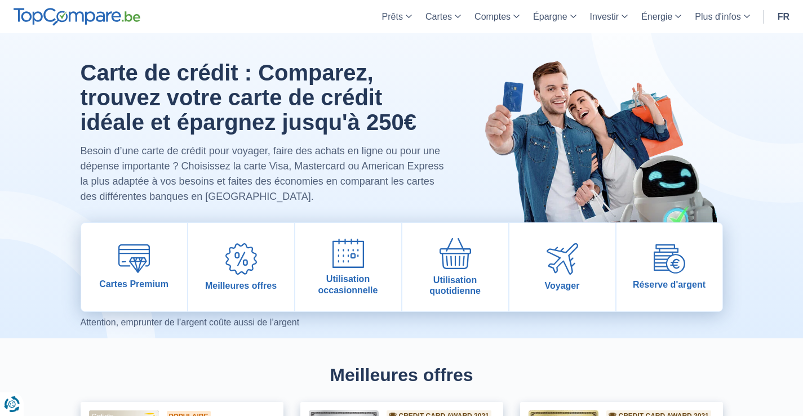 The width and height of the screenshot is (803, 416). Describe the element at coordinates (455, 267) in the screenshot. I see `a: Utilisation quotidienne` at that location.